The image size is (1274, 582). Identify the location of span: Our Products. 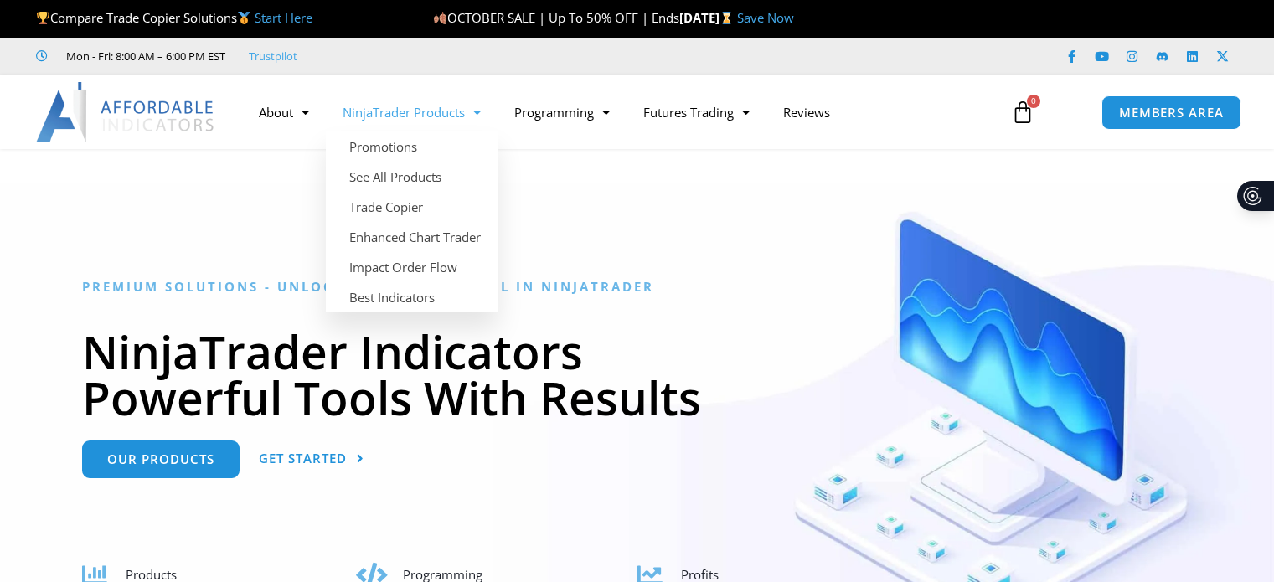
(161, 459).